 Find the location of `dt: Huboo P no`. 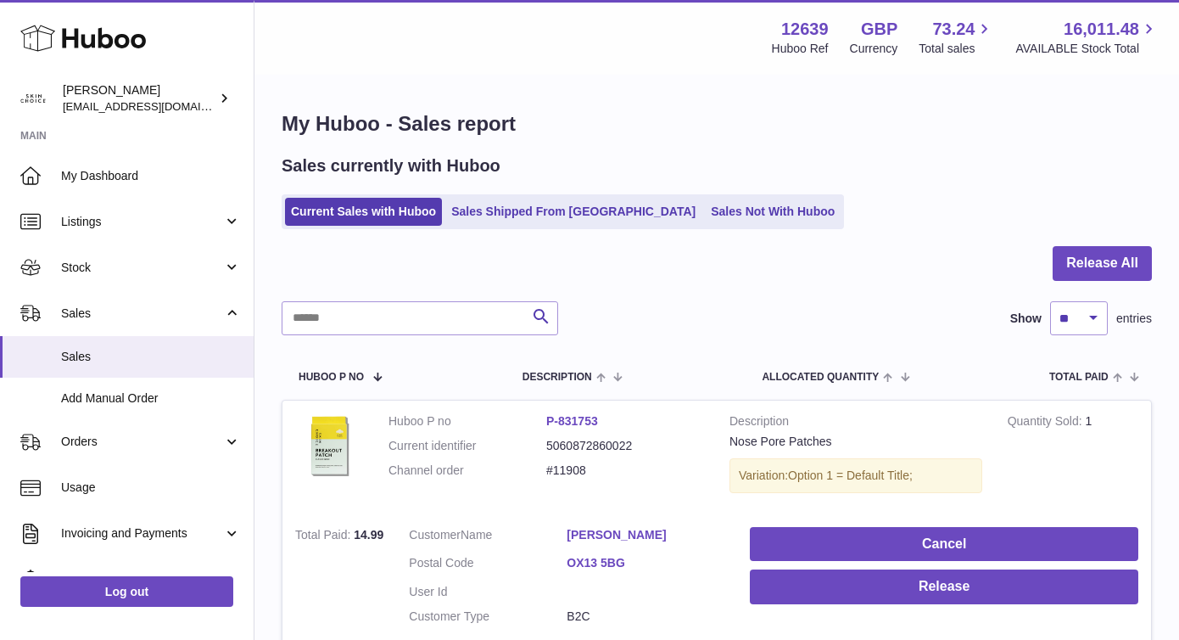

dt: Huboo P no is located at coordinates (468, 421).